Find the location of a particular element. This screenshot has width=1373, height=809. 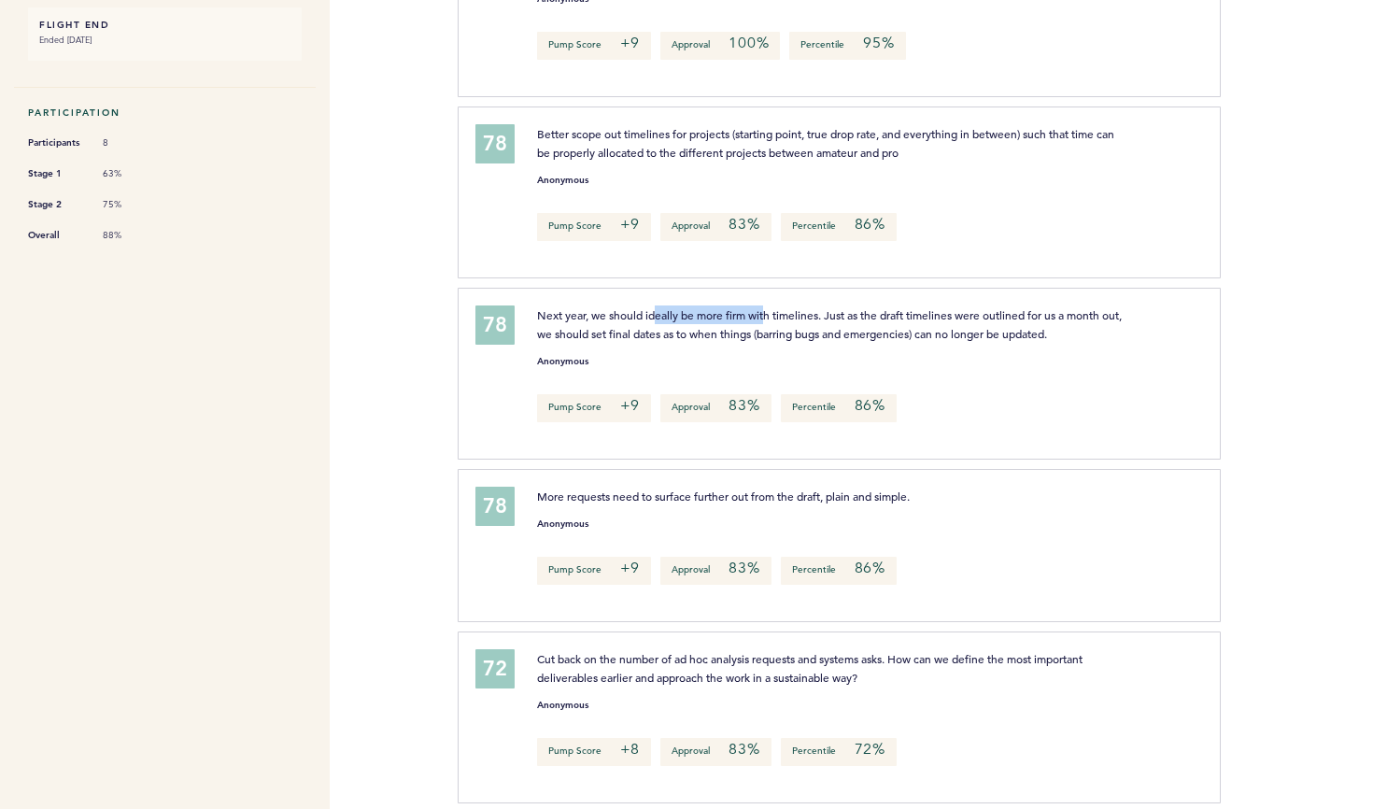

span: Next year, we should ideally be more firm with timelines. Just as the draft timelines were outlin... is located at coordinates (830, 324).